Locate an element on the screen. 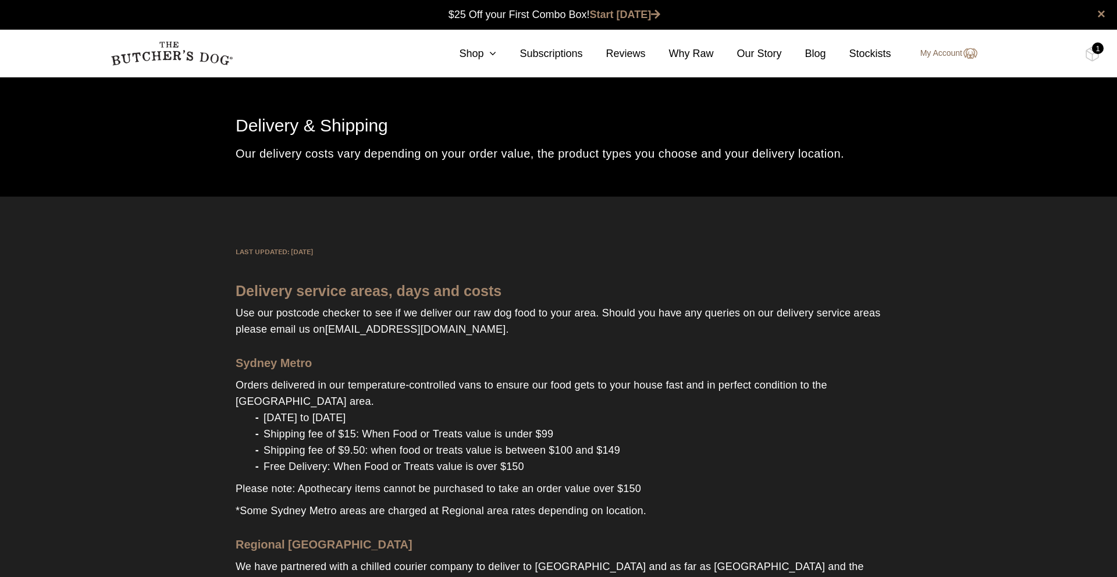 The image size is (1117, 577). img: TBD_Cart-Full.png is located at coordinates (1092, 54).